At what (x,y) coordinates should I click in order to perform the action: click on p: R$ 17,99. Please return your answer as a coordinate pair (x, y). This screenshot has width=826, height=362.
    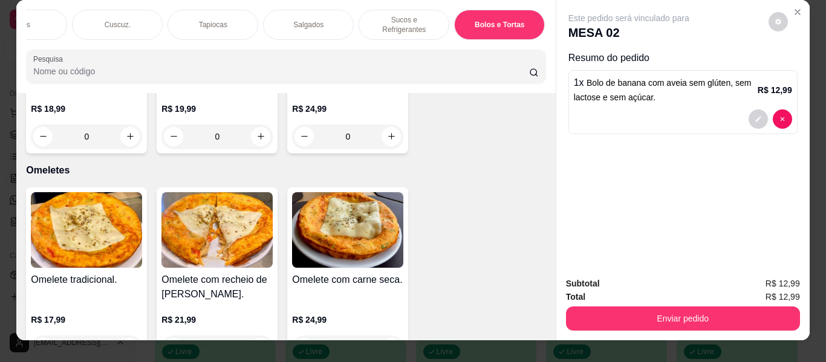
    Looking at the image, I should click on (86, 320).